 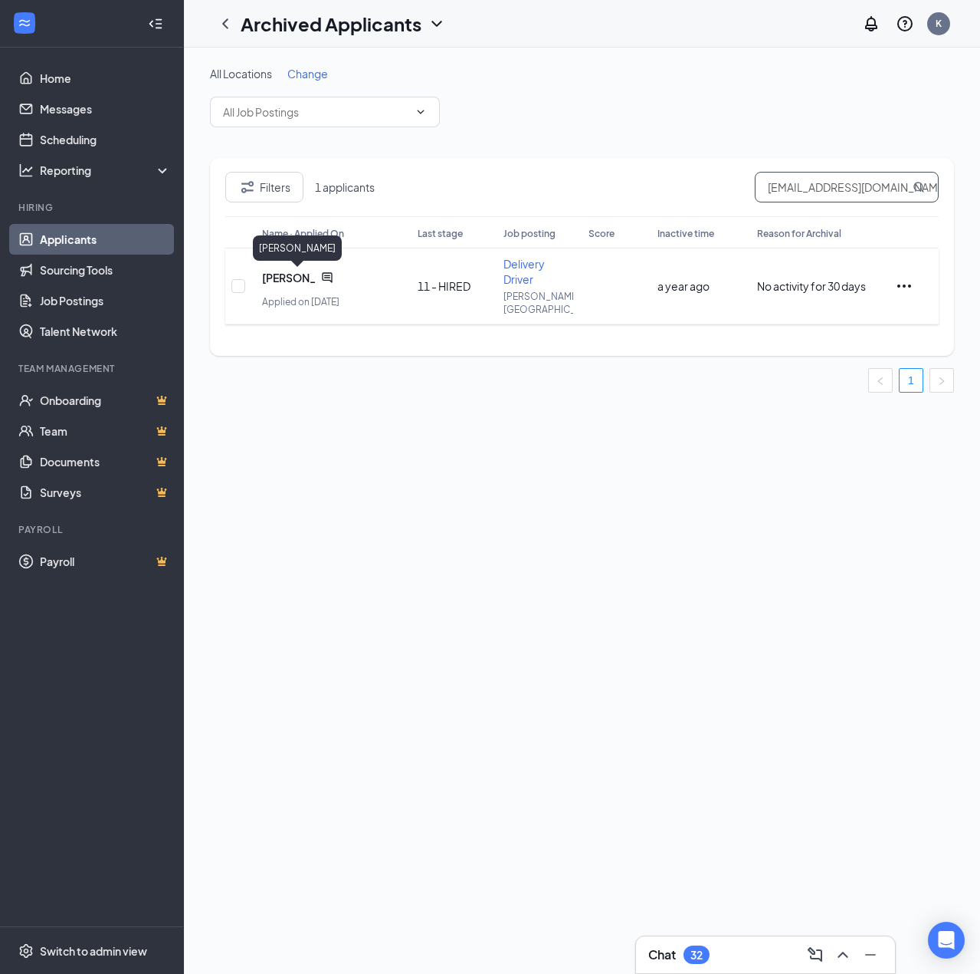 I want to click on svg: Analysis, so click(x=26, y=170).